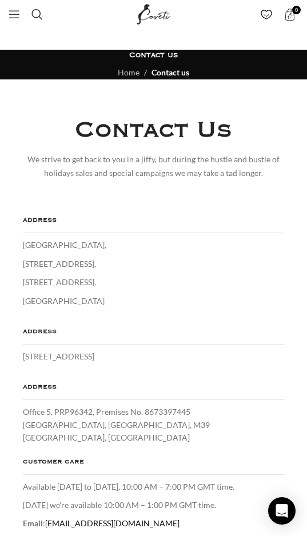  I want to click on a: Site logo, so click(153, 13).